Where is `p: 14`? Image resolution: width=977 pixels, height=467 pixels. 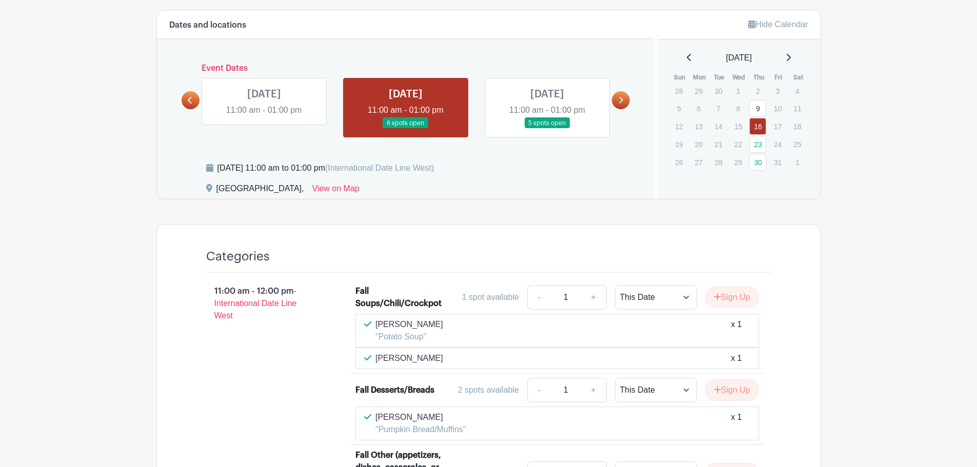
p: 14 is located at coordinates (718, 126).